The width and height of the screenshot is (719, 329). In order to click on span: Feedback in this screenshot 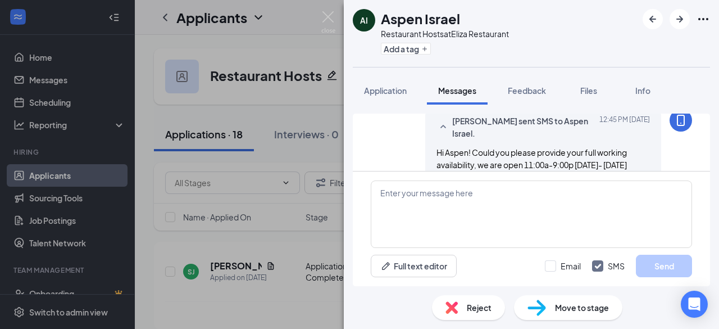, I will do `click(527, 90)`.